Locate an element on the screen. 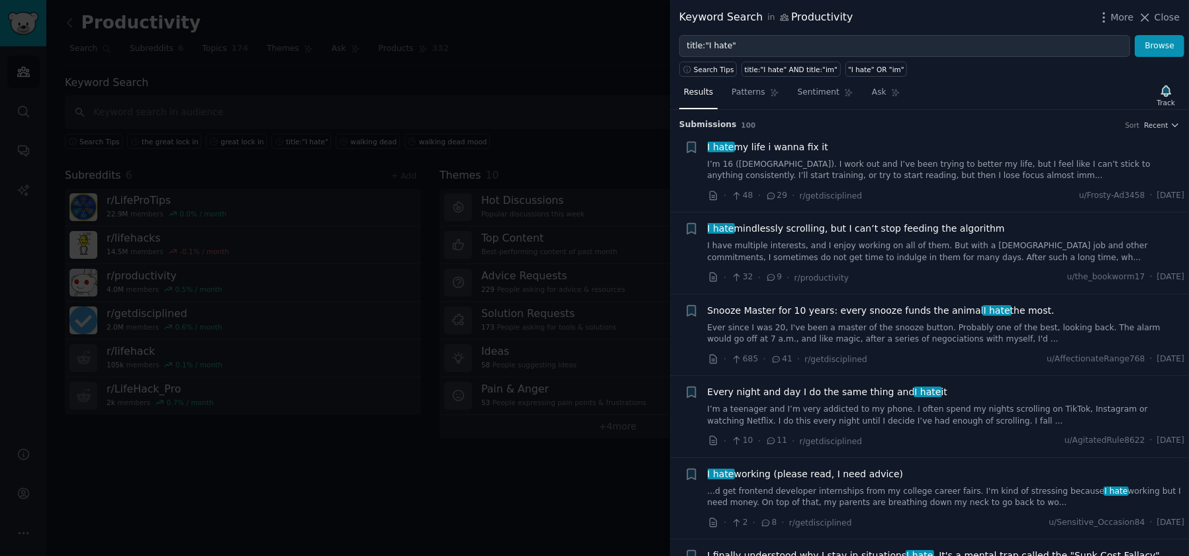 Image resolution: width=1189 pixels, height=556 pixels. a: Ask is located at coordinates (886, 95).